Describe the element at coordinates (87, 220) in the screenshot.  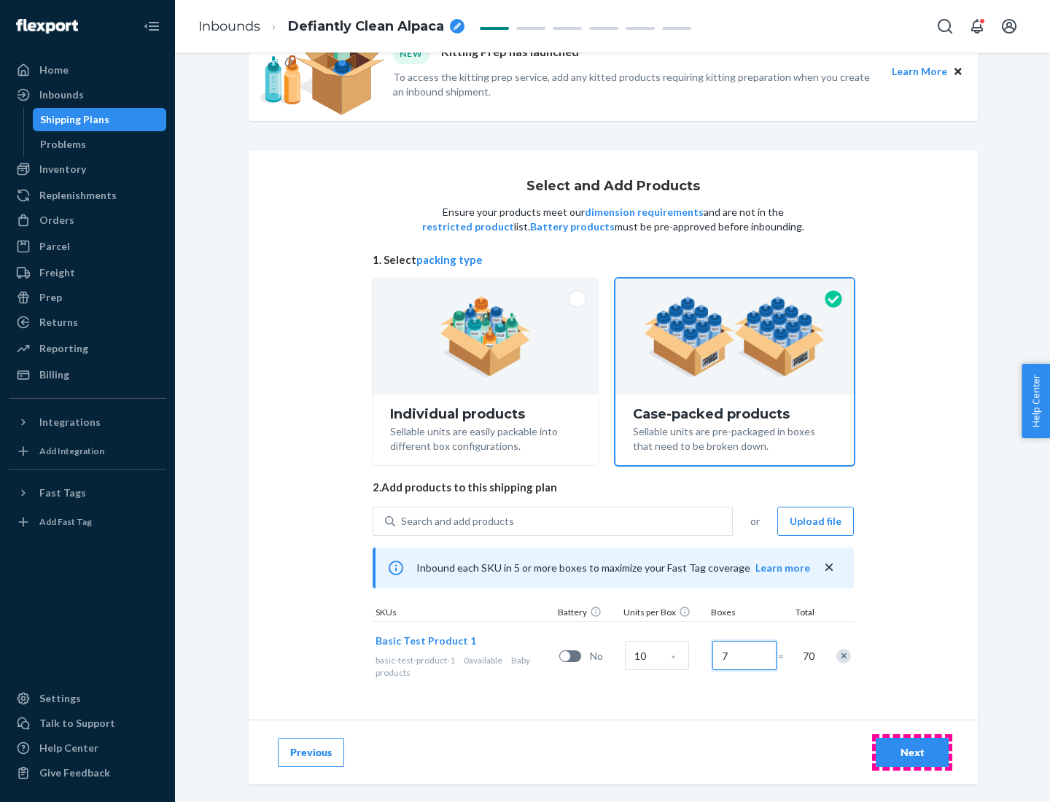
I see `a: Orders` at that location.